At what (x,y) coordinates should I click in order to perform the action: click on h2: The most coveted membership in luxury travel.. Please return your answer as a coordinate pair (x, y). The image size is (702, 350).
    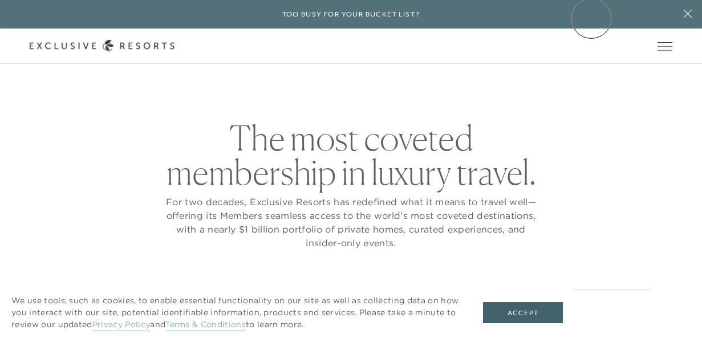
    Looking at the image, I should click on (351, 155).